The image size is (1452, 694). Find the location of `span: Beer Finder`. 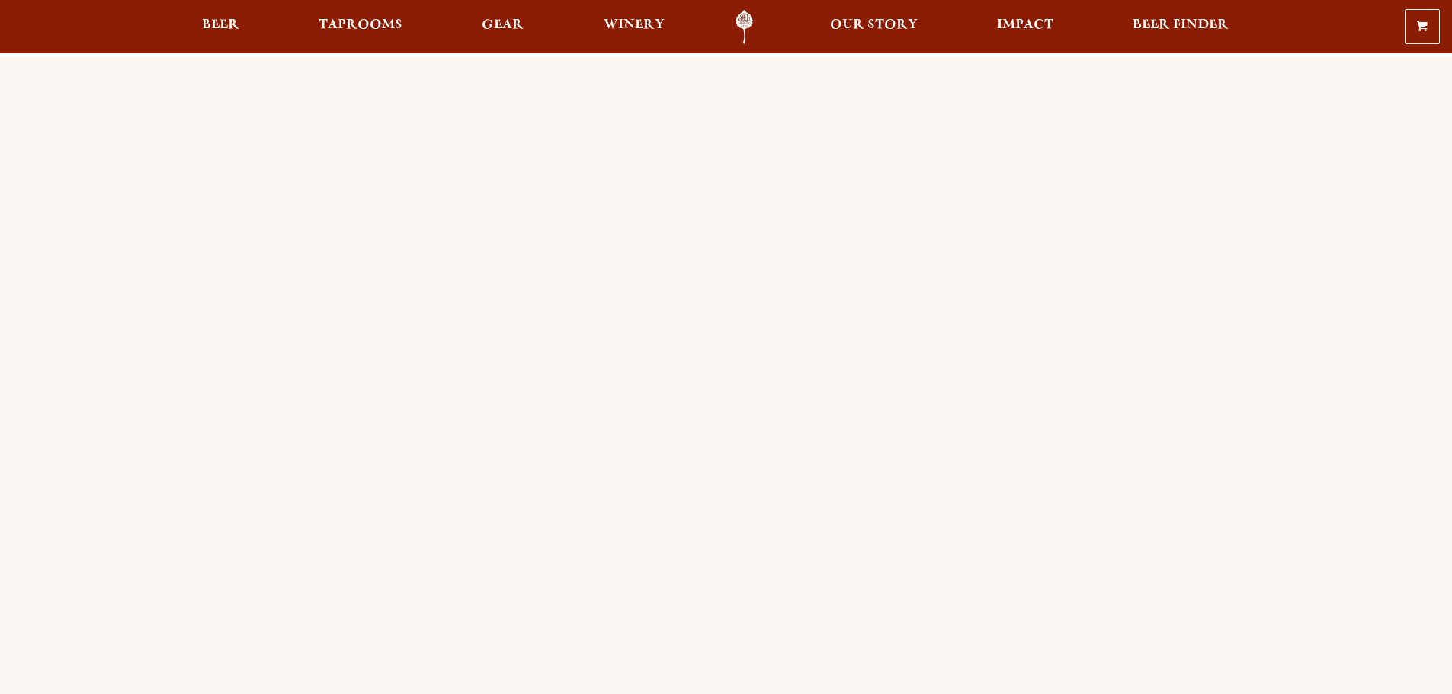

span: Beer Finder is located at coordinates (1180, 25).